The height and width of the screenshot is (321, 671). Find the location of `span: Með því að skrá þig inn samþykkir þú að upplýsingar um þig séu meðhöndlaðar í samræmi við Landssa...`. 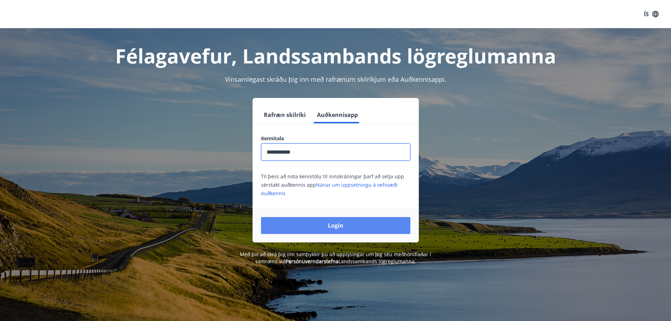

span: Með því að skrá þig inn samþykkir þú að upplýsingar um þig séu meðhöndlaðar í samræmi við Landssa... is located at coordinates (335, 257).